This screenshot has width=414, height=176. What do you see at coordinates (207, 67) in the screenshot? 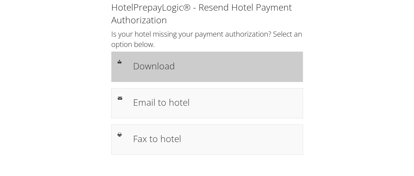
I see `a: Download` at bounding box center [207, 67].